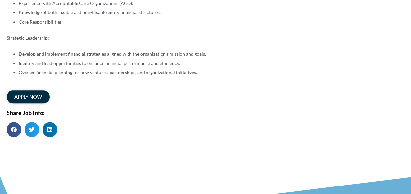 This screenshot has height=194, width=411. Describe the element at coordinates (28, 97) in the screenshot. I see `span: apply now` at that location.